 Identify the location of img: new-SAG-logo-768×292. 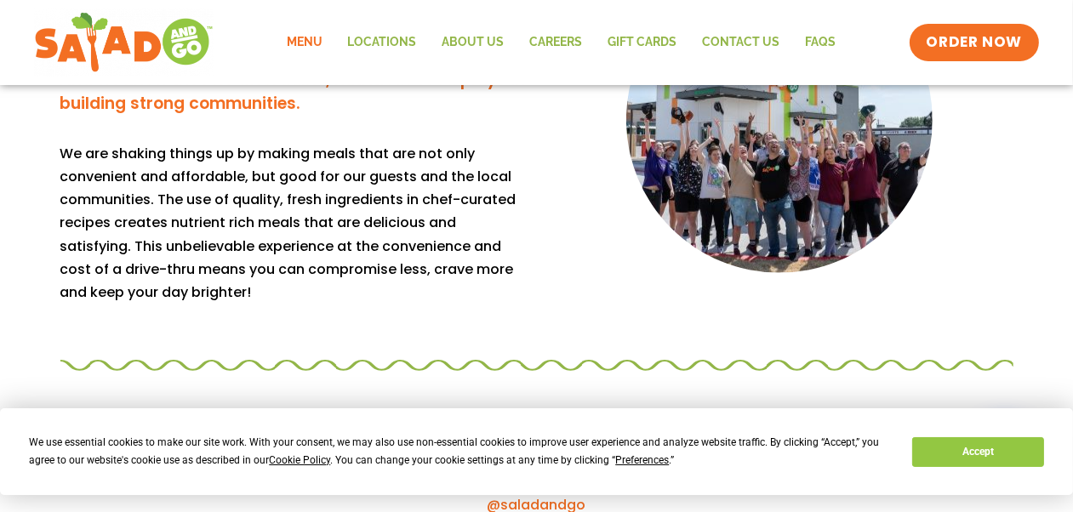
(123, 43).